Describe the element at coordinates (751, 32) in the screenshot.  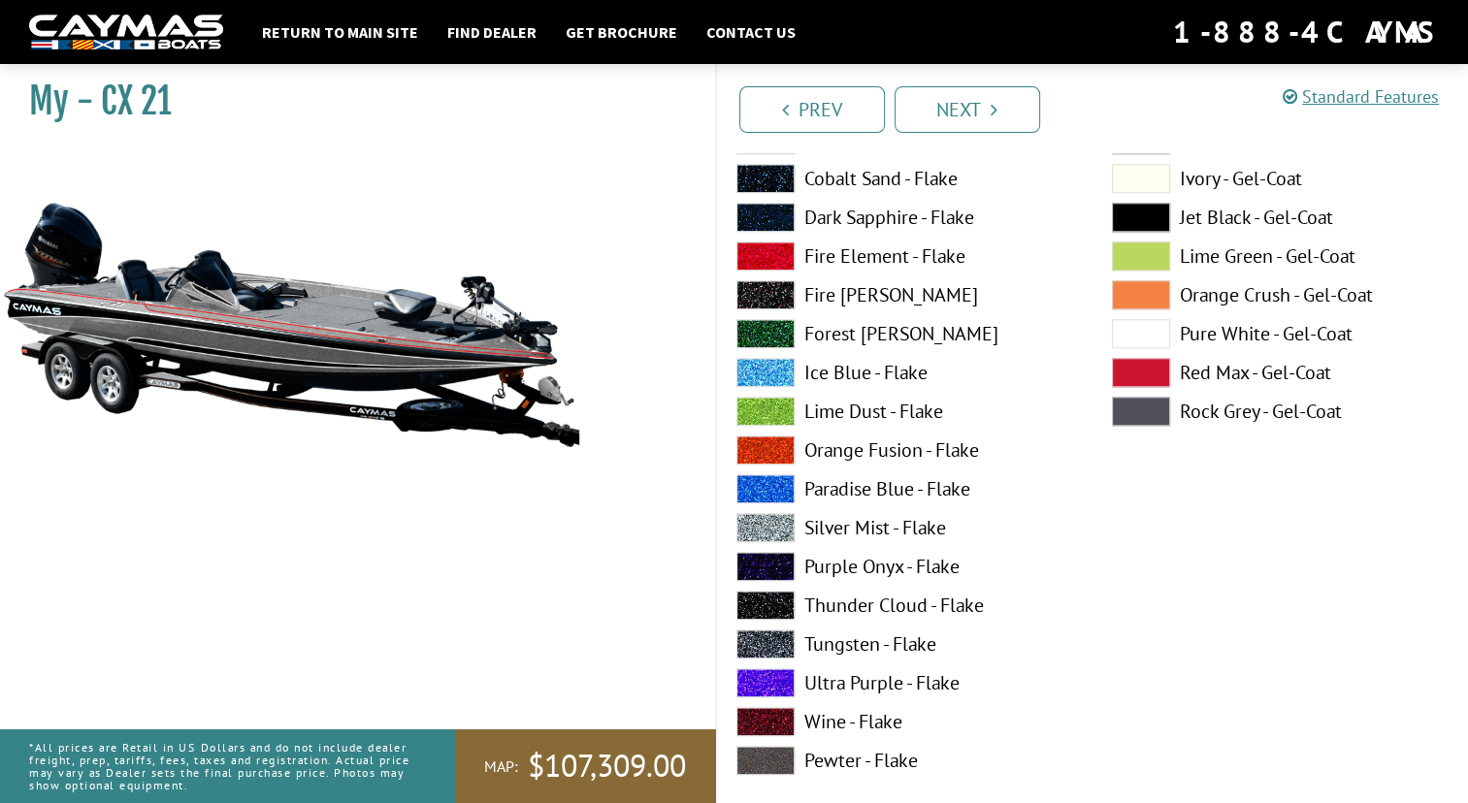
I see `a: Contact Us` at that location.